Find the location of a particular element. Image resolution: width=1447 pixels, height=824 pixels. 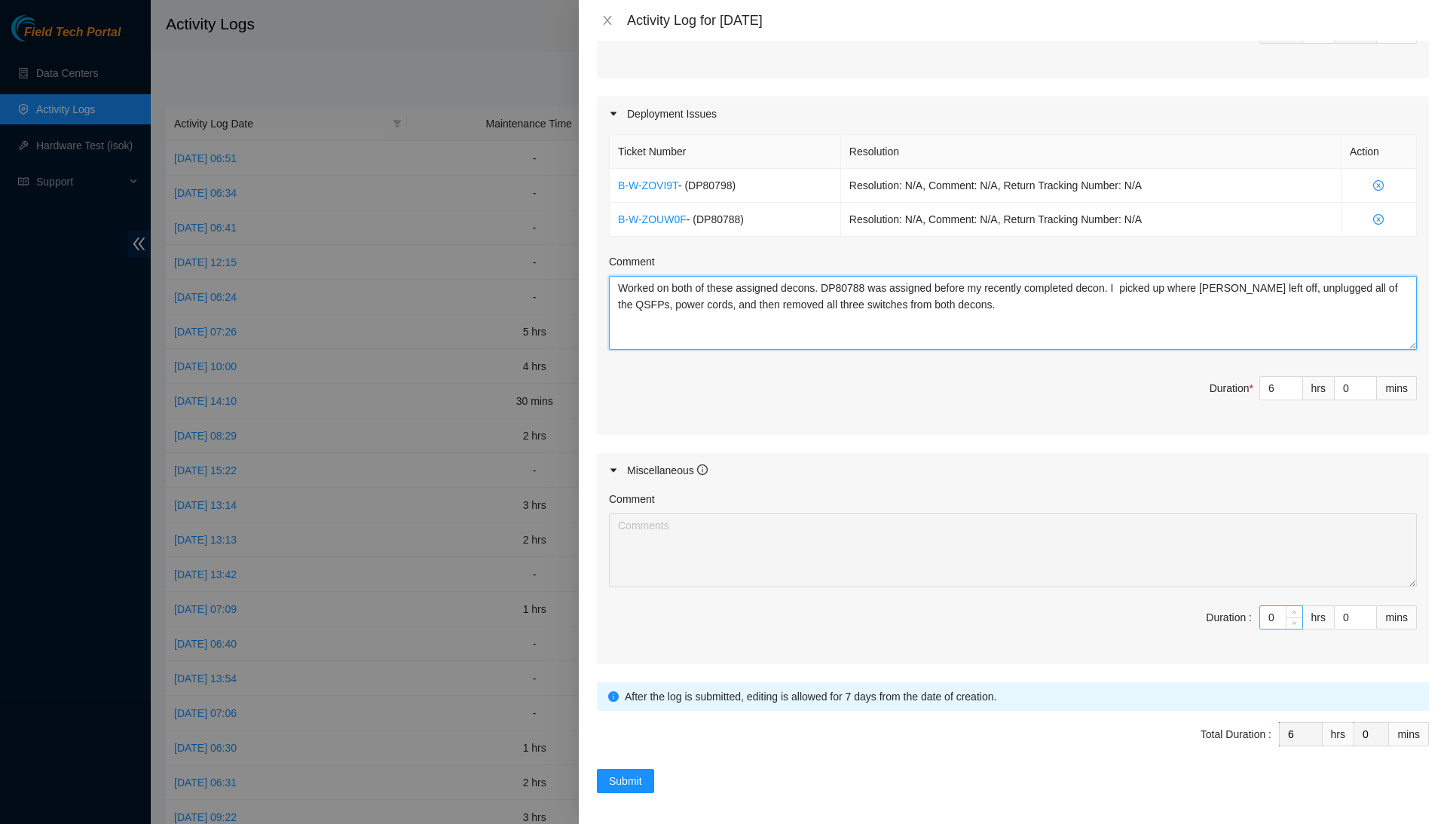

span: up is located at coordinates (1294, 612).